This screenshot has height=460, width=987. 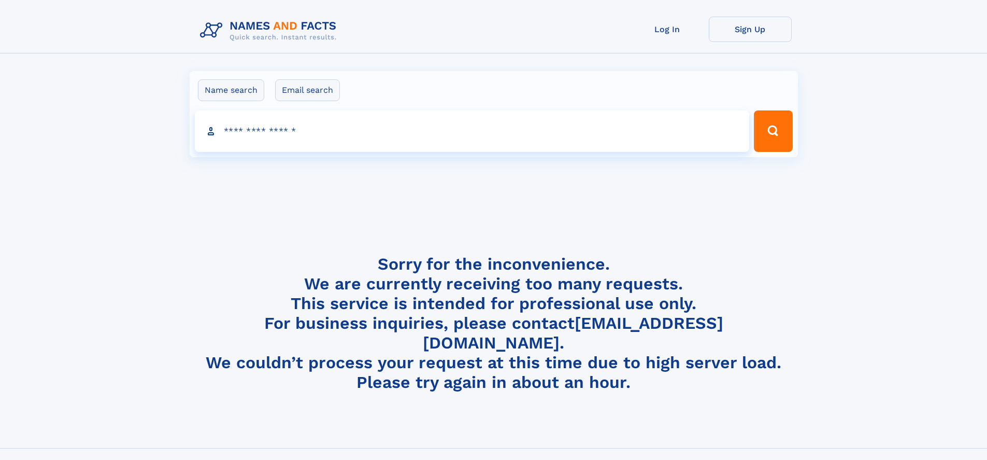 What do you see at coordinates (773, 131) in the screenshot?
I see `button: Search Button` at bounding box center [773, 131].